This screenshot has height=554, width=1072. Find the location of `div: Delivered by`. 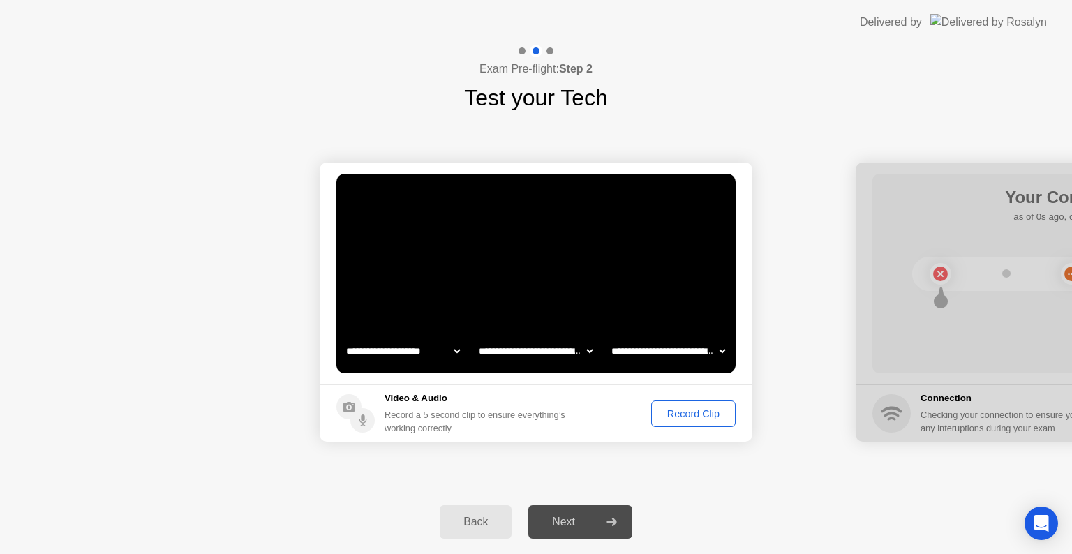

div: Delivered by is located at coordinates (891, 22).